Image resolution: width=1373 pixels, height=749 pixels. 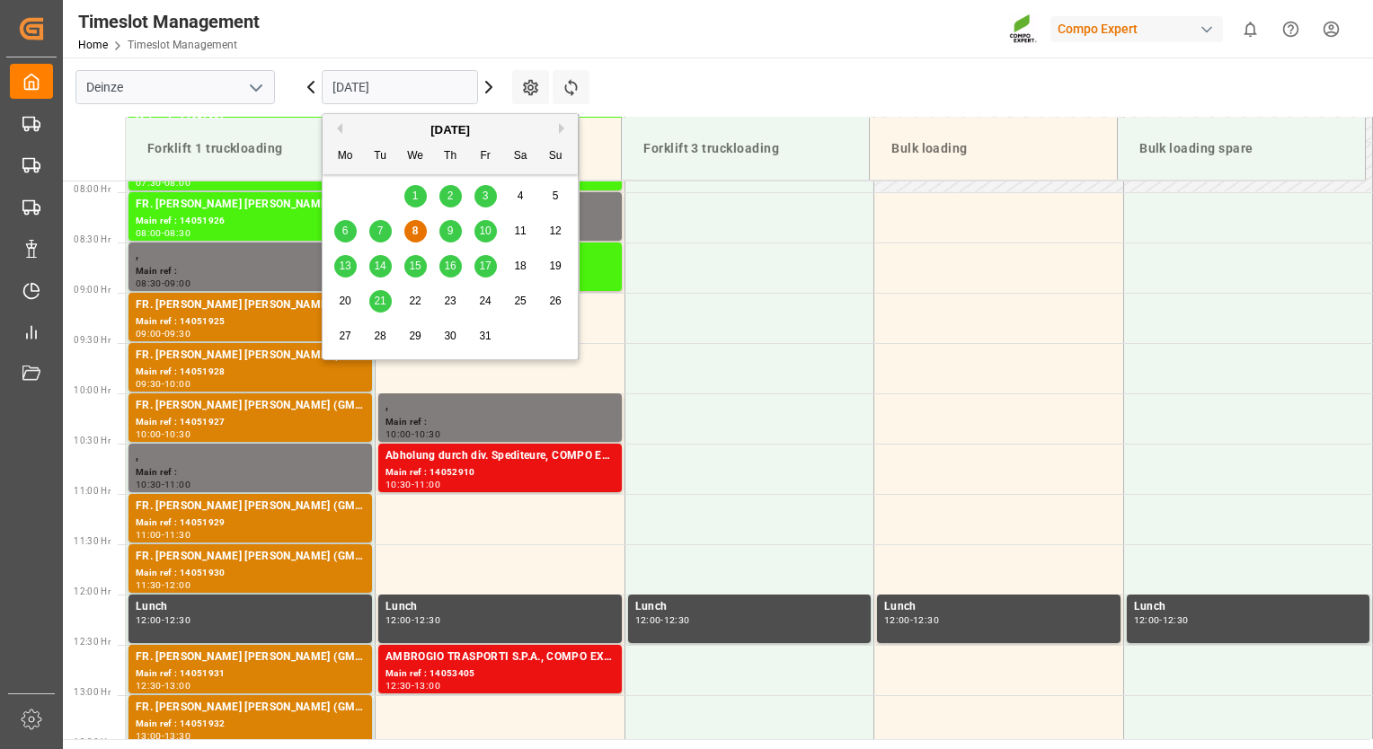 What do you see at coordinates (380, 301) in the screenshot?
I see `div: Choose Tuesday, October 21st, 2025` at bounding box center [380, 301].